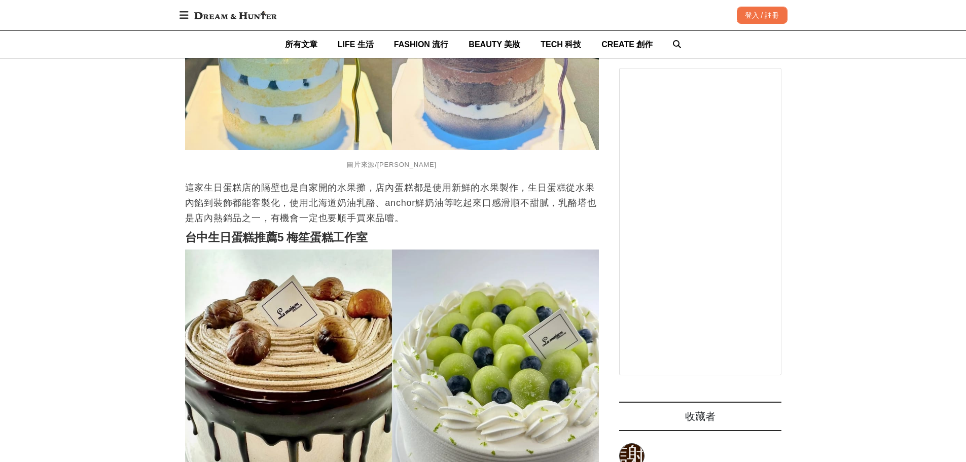 The width and height of the screenshot is (966, 462). I want to click on span: FASHION 流行, so click(421, 44).